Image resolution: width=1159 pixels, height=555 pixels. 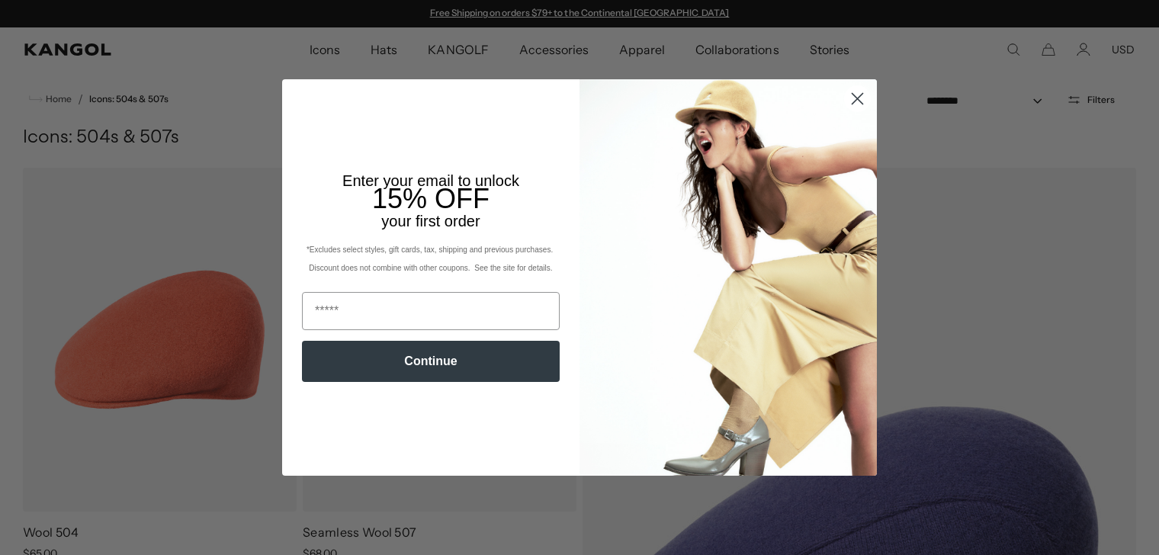 What do you see at coordinates (857, 98) in the screenshot?
I see `button: Close dialog` at bounding box center [857, 98].